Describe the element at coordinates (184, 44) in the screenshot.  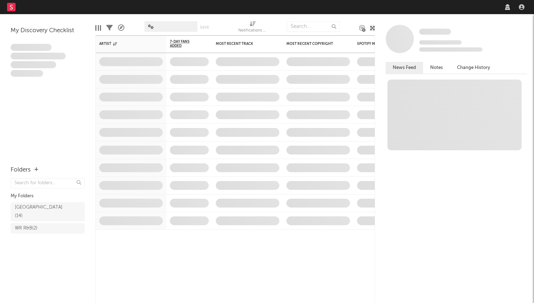
I see `span: 7-Day Fans Added` at that location.